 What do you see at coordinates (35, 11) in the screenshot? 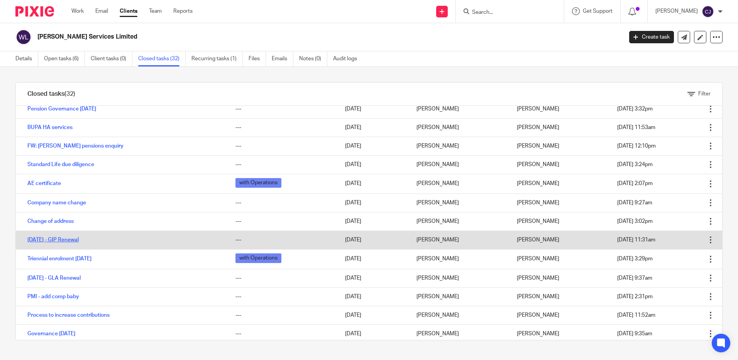
I see `img: Pixie` at bounding box center [35, 11].